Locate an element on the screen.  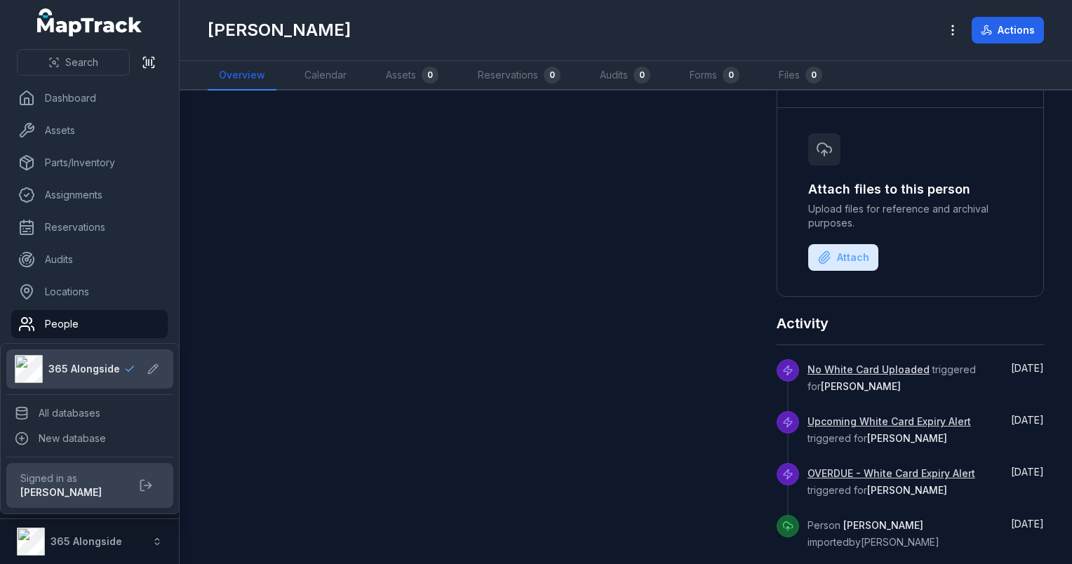
span: Signed in as is located at coordinates (74, 478).